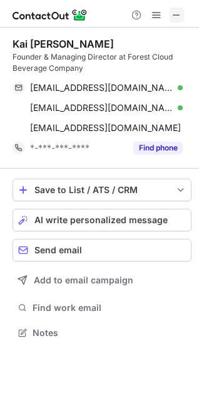  Describe the element at coordinates (102, 63) in the screenshot. I see `div: Founder & Managing Director at Forest Cloud Beverage Company` at that location.